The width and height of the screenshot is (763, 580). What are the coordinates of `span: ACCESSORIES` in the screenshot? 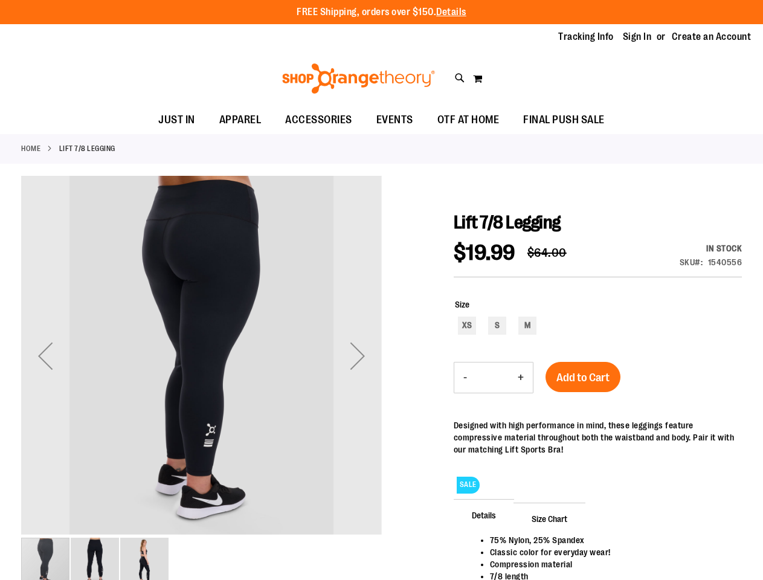 It's located at (319, 120).